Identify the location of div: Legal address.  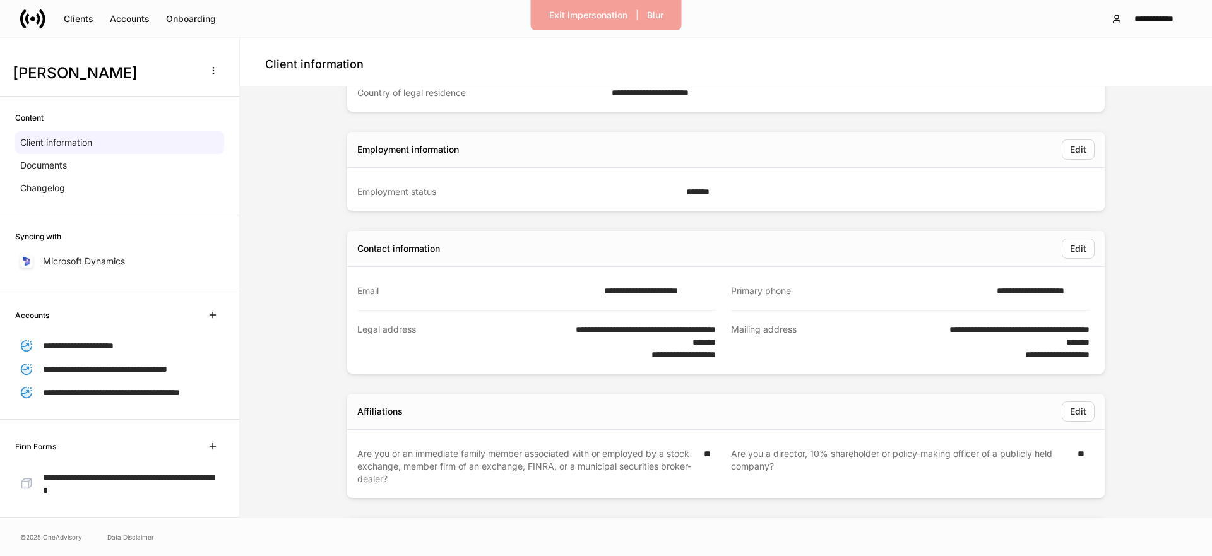
(430, 342).